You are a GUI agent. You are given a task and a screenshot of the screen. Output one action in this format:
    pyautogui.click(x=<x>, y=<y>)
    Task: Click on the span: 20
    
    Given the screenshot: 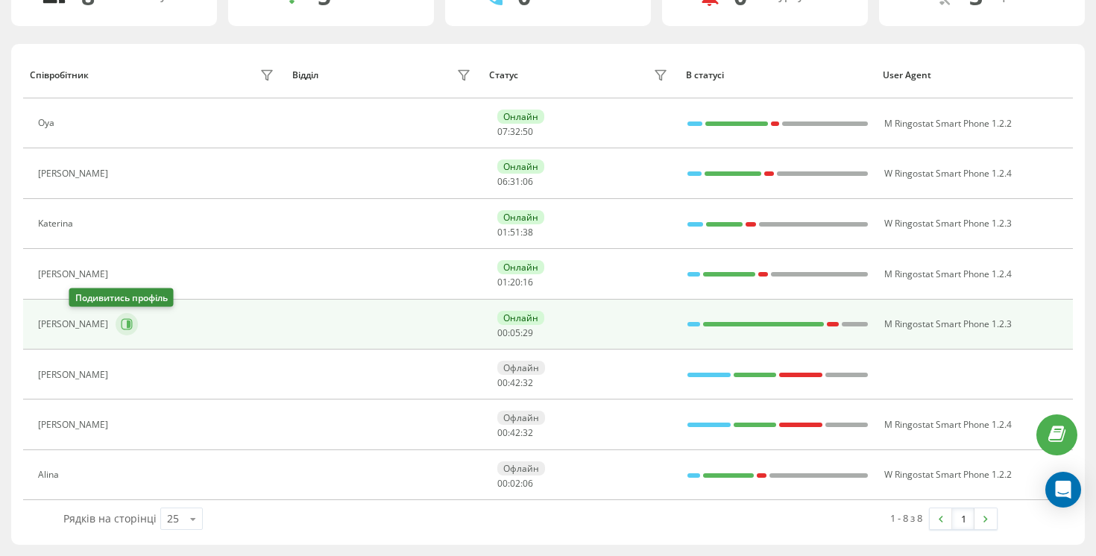 What is the action you would take?
    pyautogui.click(x=515, y=282)
    